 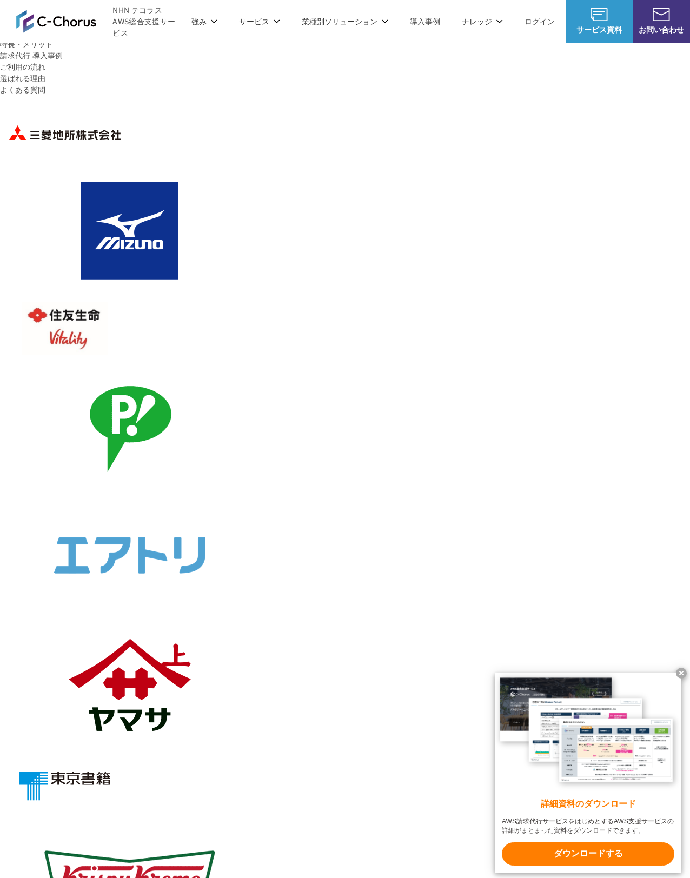 What do you see at coordinates (204, 21) in the screenshot?
I see `p: 強み` at bounding box center [204, 21].